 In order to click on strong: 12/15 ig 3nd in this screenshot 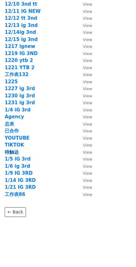, I will do `click(21, 39)`.